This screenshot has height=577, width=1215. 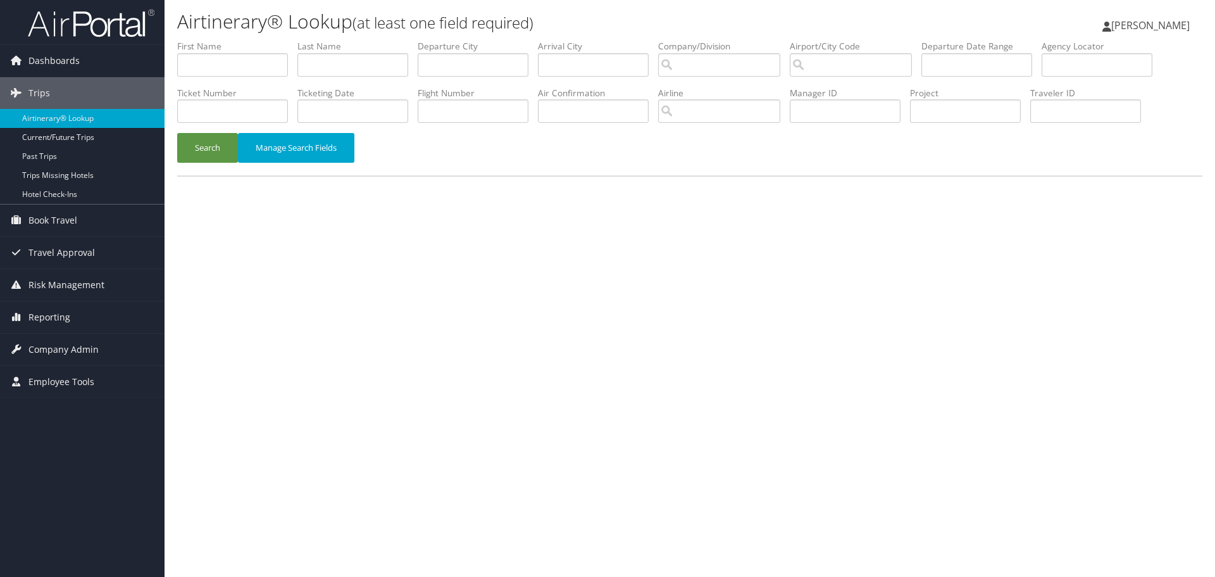 I want to click on small: (at least one field required), so click(x=443, y=22).